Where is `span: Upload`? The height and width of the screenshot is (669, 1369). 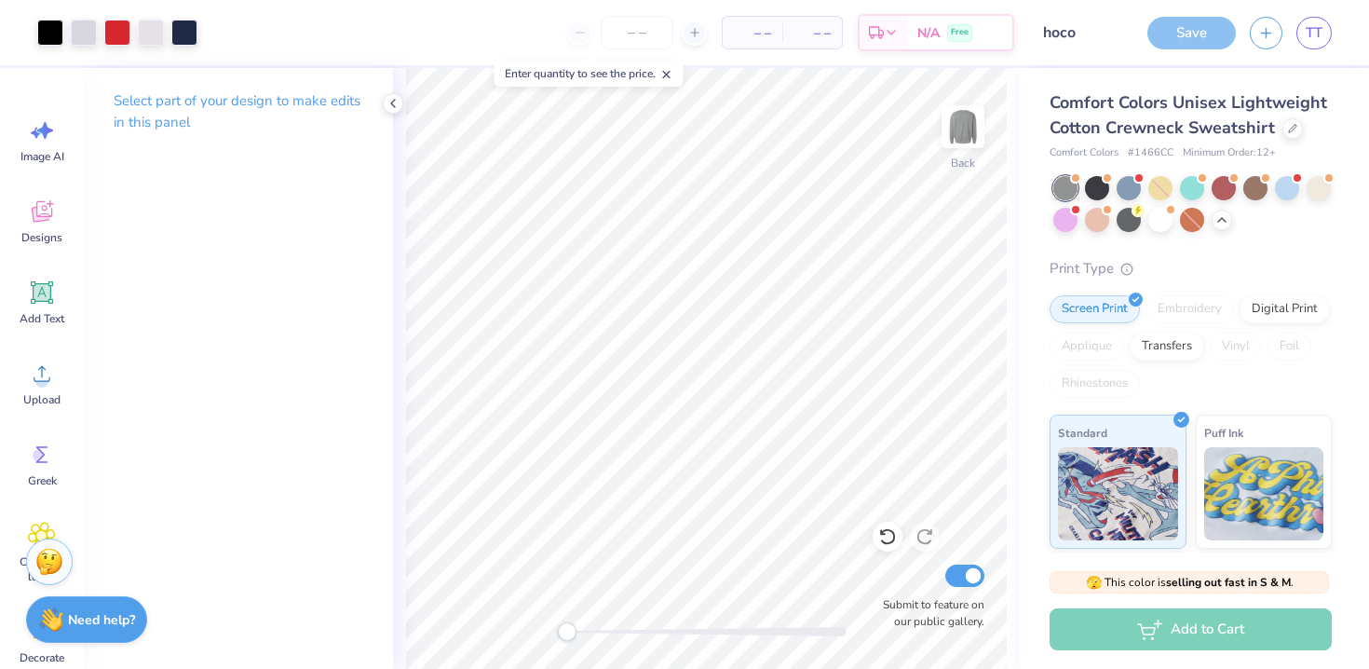
span: Upload is located at coordinates (42, 400).